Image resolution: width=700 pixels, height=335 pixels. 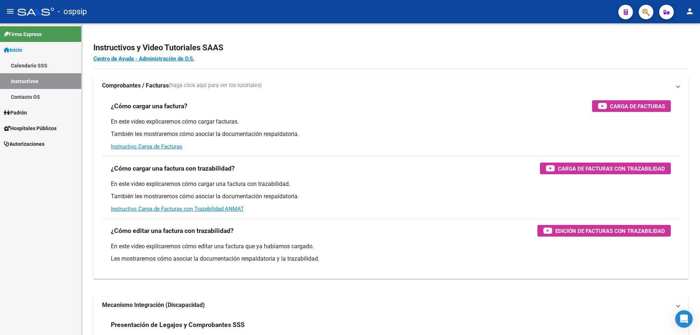 I want to click on button: Carga de Facturas, so click(x=631, y=106).